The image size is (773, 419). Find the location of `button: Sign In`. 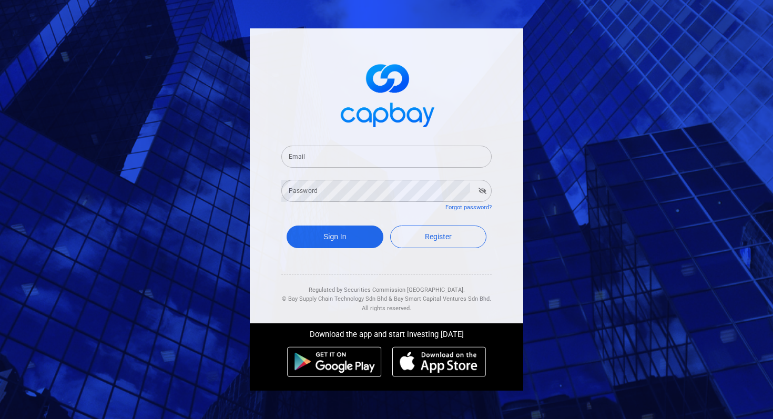

button: Sign In is located at coordinates (335, 237).